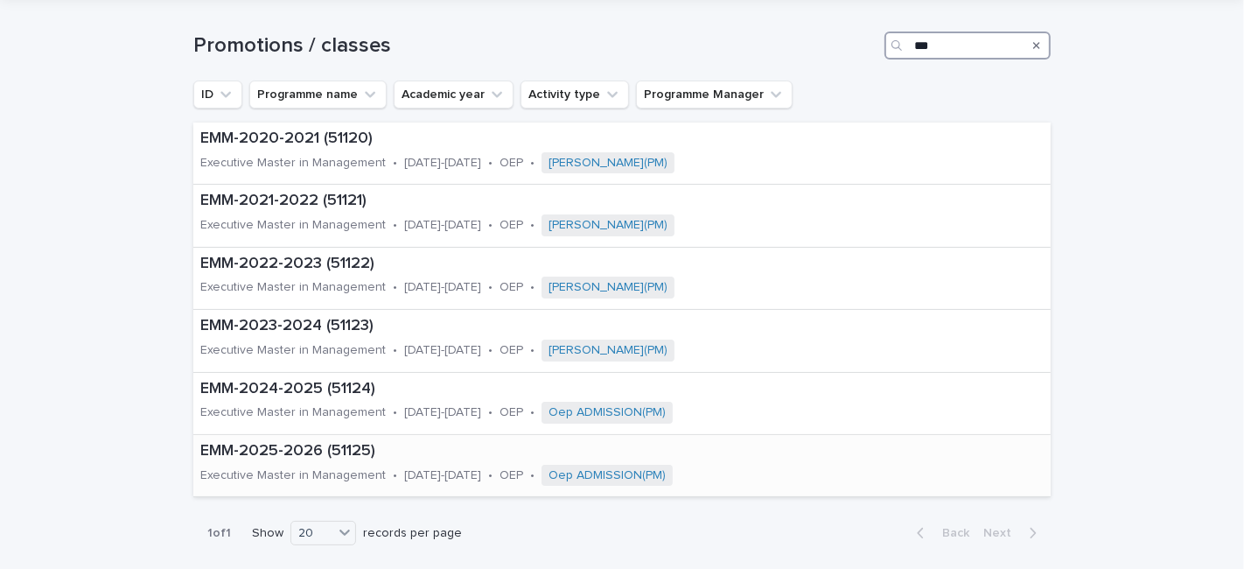 The width and height of the screenshot is (1244, 569). I want to click on button: Programme Manager, so click(714, 94).